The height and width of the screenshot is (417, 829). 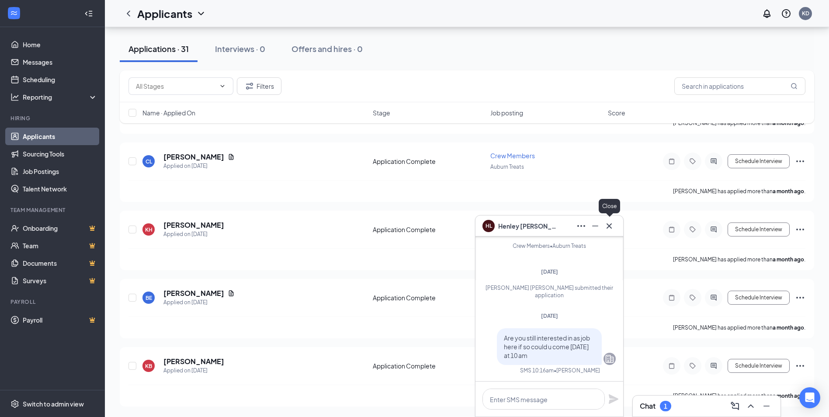 What do you see at coordinates (53, 302) in the screenshot?
I see `div: Payroll` at bounding box center [53, 302].